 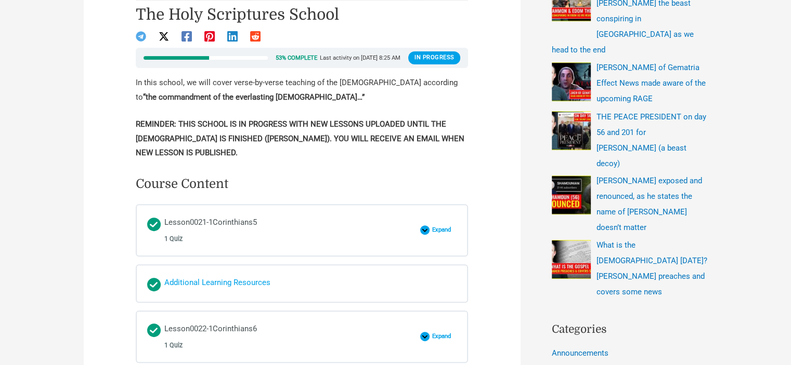 I want to click on div: In Progress, so click(x=434, y=58).